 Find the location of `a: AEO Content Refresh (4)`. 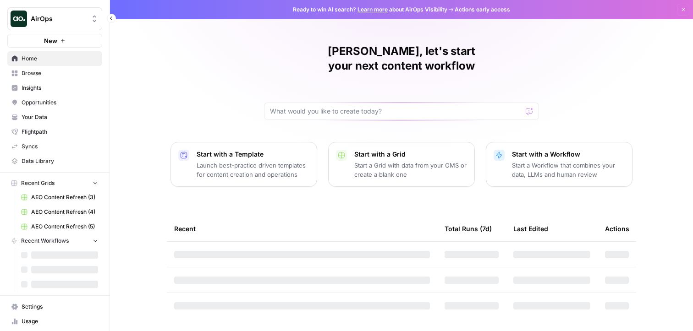

a: AEO Content Refresh (4) is located at coordinates (60, 212).